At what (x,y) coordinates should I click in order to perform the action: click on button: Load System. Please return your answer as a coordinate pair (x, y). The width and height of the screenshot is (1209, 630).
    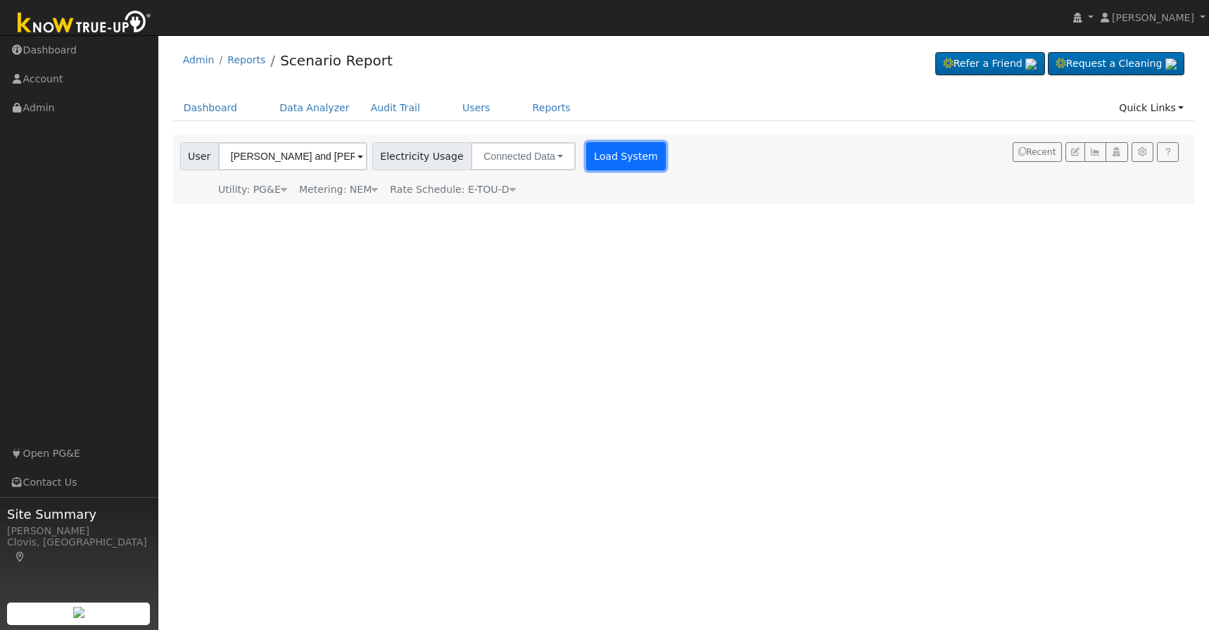
    Looking at the image, I should click on (626, 156).